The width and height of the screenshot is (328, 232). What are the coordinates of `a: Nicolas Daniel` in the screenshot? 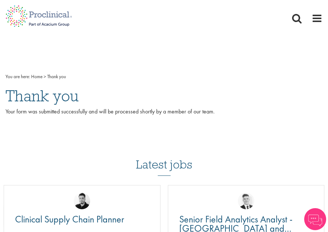 It's located at (246, 200).